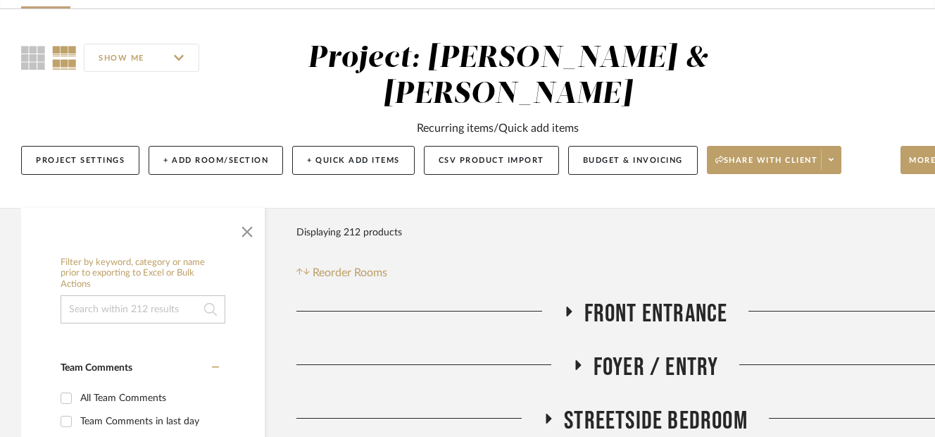 This screenshot has width=935, height=437. I want to click on span: Share with client, so click(767, 165).